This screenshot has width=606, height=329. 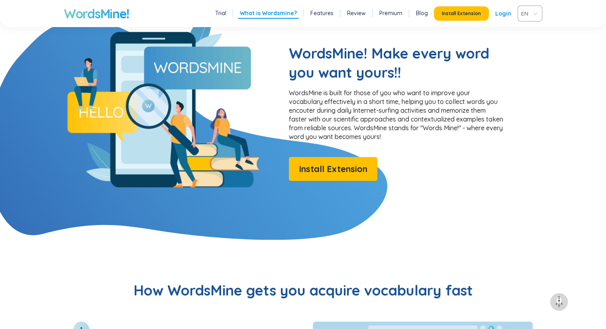 What do you see at coordinates (397, 63) in the screenshot?
I see `h2: WordsMine! Make every word you want yours!!` at bounding box center [397, 63].